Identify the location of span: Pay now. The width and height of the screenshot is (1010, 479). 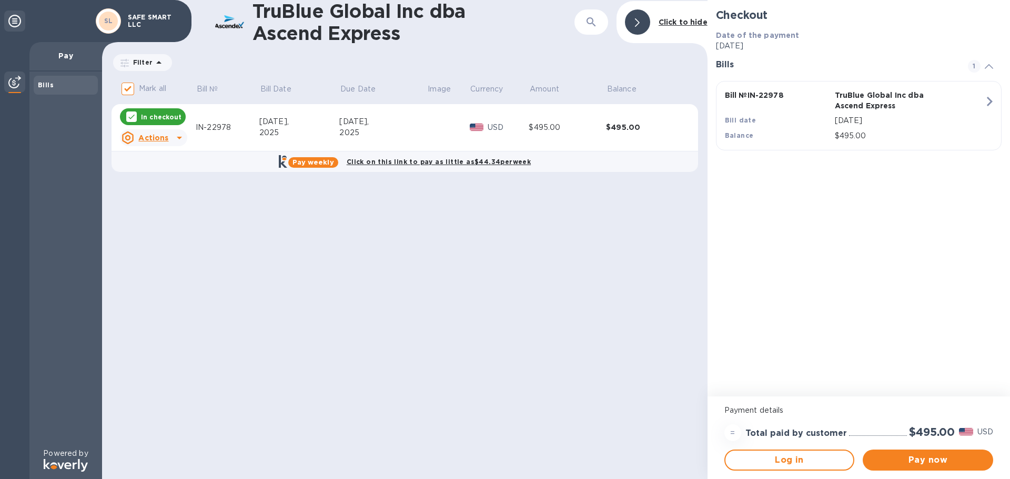
(928, 460).